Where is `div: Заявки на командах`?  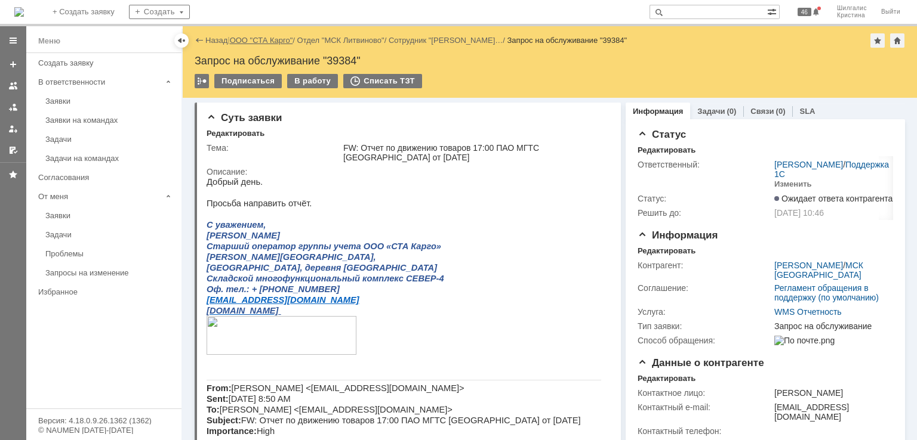 div: Заявки на командах is located at coordinates (110, 120).